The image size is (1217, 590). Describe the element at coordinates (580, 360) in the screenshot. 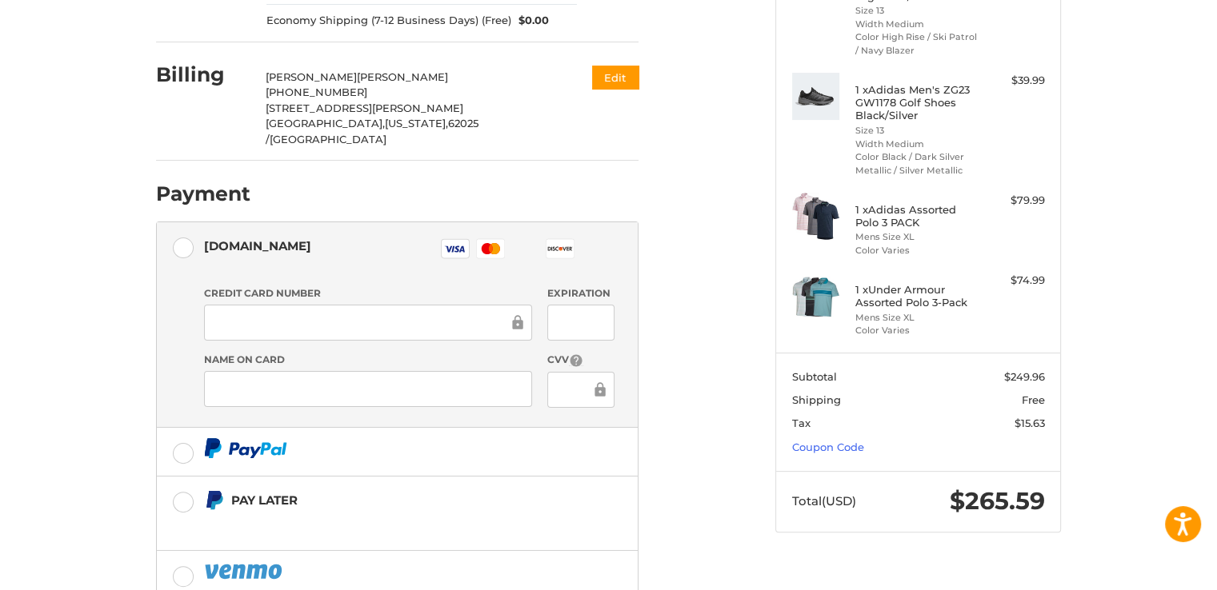

I see `label: CVV` at that location.